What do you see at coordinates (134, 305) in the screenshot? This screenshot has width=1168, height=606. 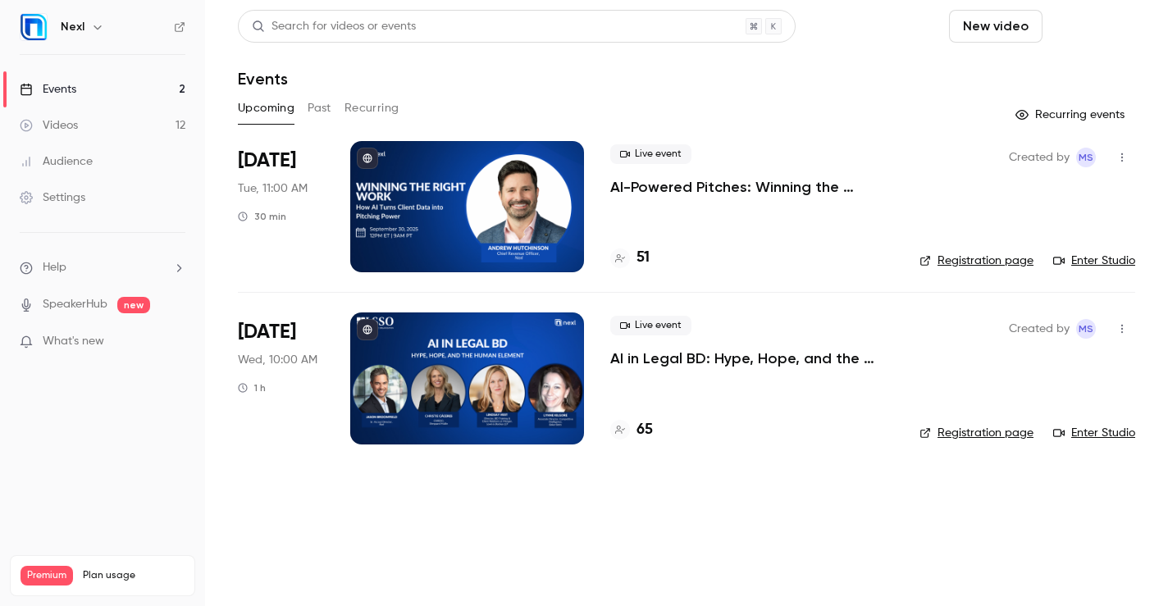 I see `span: new` at bounding box center [134, 305].